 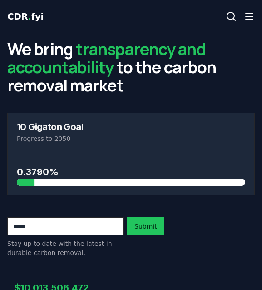 What do you see at coordinates (131, 67) in the screenshot?
I see `h2: We bring to the carbon removal market` at bounding box center [131, 67].